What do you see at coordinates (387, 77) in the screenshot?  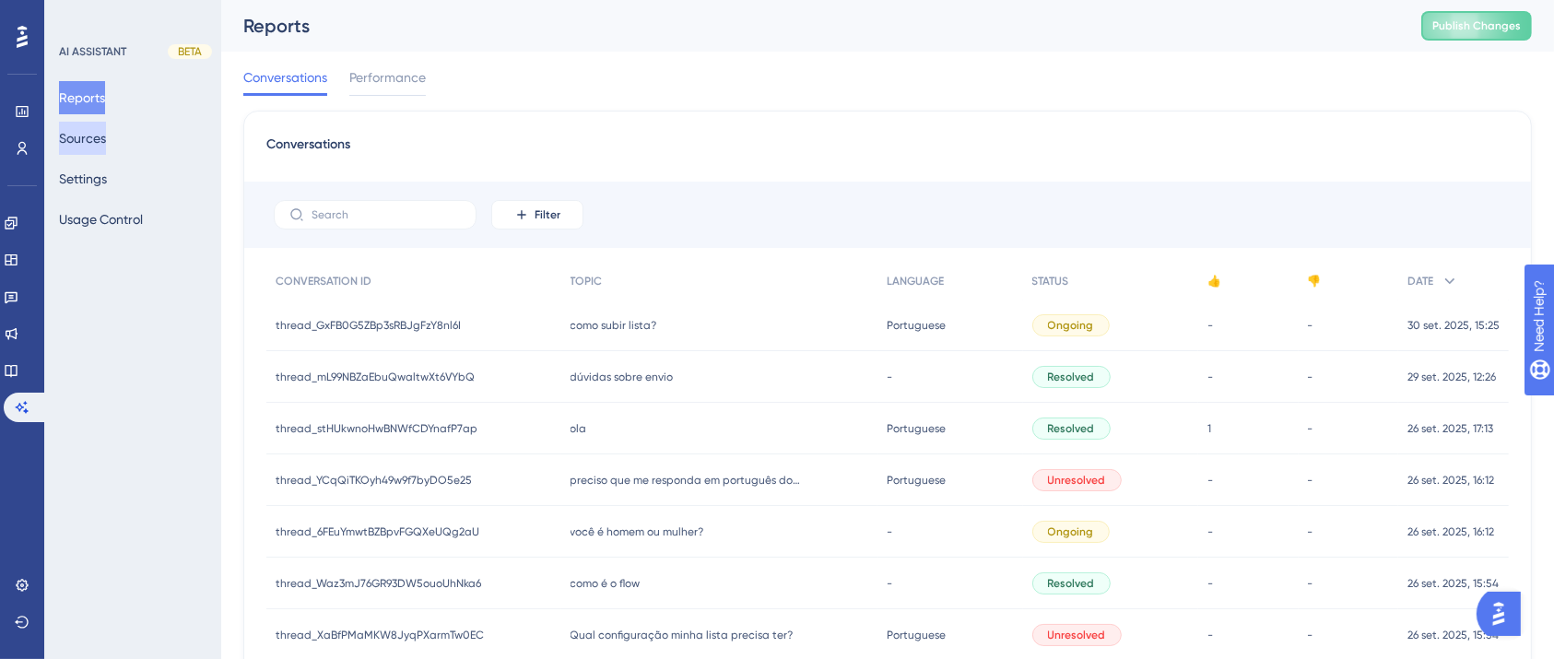 I see `span: Performance` at bounding box center [387, 77].